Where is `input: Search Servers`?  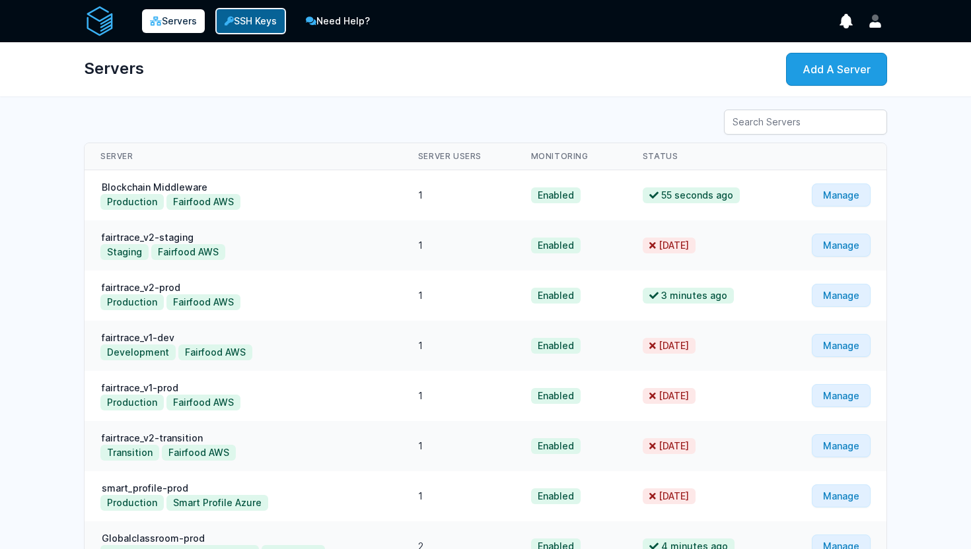
input: Search Servers is located at coordinates (805, 122).